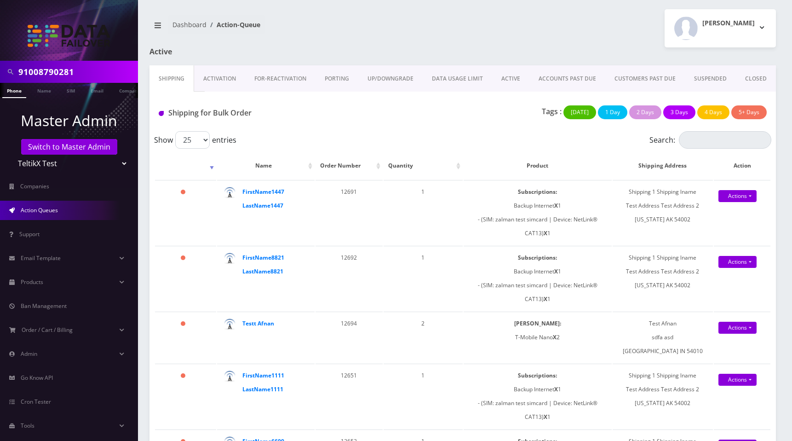 Image resolution: width=792 pixels, height=441 pixels. What do you see at coordinates (714, 112) in the screenshot?
I see `button: 4 Days` at bounding box center [714, 112].